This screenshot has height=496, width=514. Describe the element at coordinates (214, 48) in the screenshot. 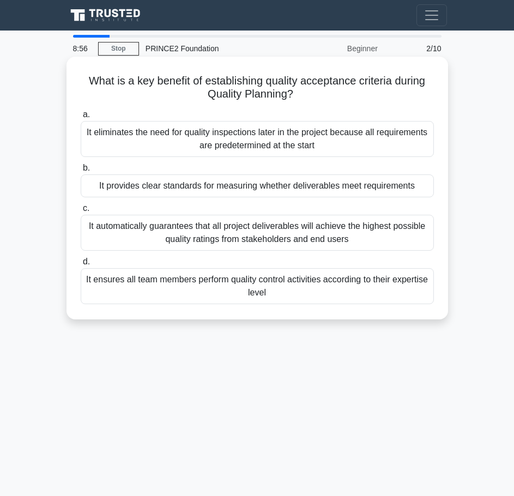

I see `div: PRINCE2 Foundation` at that location.